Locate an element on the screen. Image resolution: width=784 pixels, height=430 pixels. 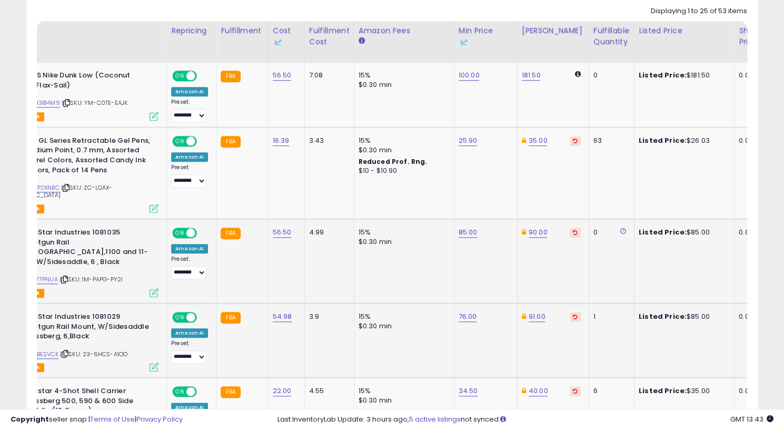
div: 4.99 is located at coordinates (328, 232).